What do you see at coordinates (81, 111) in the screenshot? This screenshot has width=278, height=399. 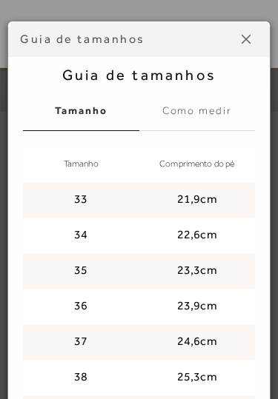 I see `label: Tamanho` at bounding box center [81, 111].